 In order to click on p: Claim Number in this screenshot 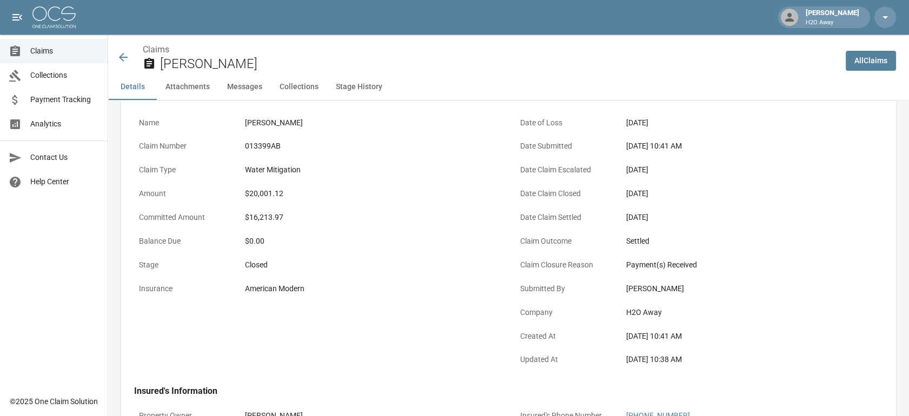, I will do `click(183, 146)`.